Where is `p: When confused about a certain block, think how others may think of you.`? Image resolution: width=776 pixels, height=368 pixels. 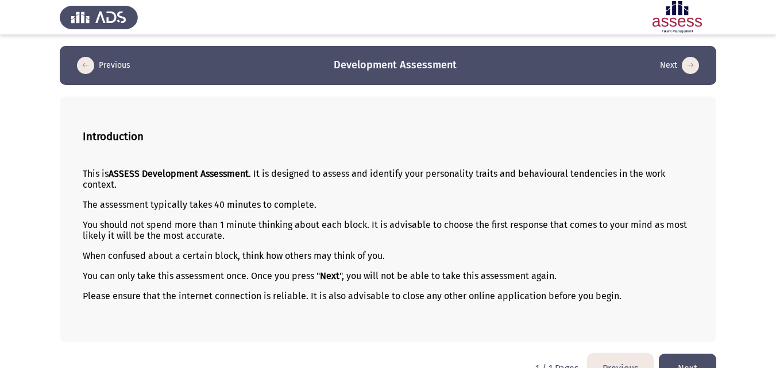 p: When confused about a certain block, think how others may think of you. is located at coordinates (388, 256).